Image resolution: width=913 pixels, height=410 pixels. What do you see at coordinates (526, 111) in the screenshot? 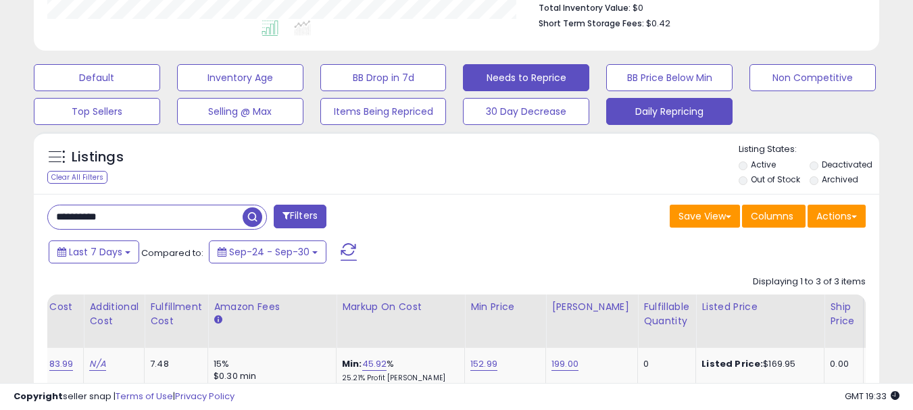
I see `button: 30 Day Decrease` at bounding box center [526, 111].